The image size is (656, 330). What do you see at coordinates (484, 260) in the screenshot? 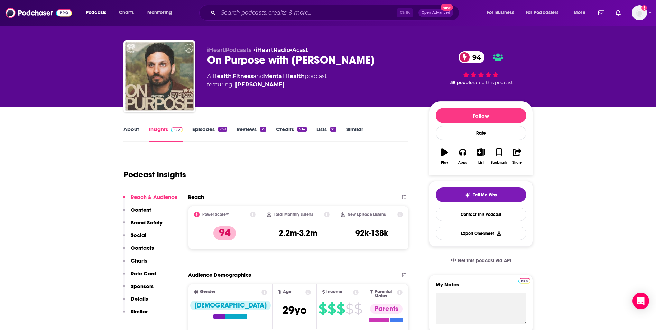
I see `span: Get this podcast via API` at bounding box center [484, 260].